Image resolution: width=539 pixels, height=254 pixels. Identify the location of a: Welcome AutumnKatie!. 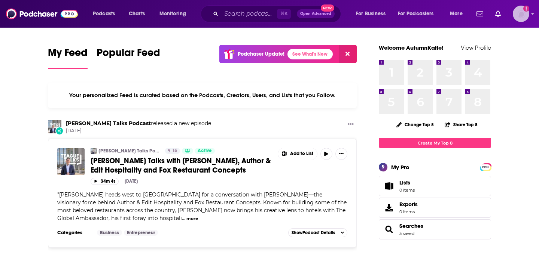
(411, 47).